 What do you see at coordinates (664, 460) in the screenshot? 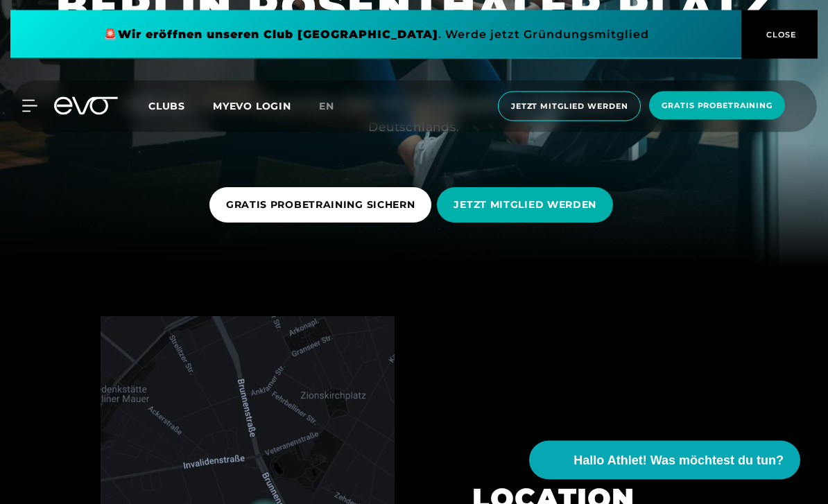
I see `button: Hallo Athlet! Was möchtest du tun?` at bounding box center [664, 460].